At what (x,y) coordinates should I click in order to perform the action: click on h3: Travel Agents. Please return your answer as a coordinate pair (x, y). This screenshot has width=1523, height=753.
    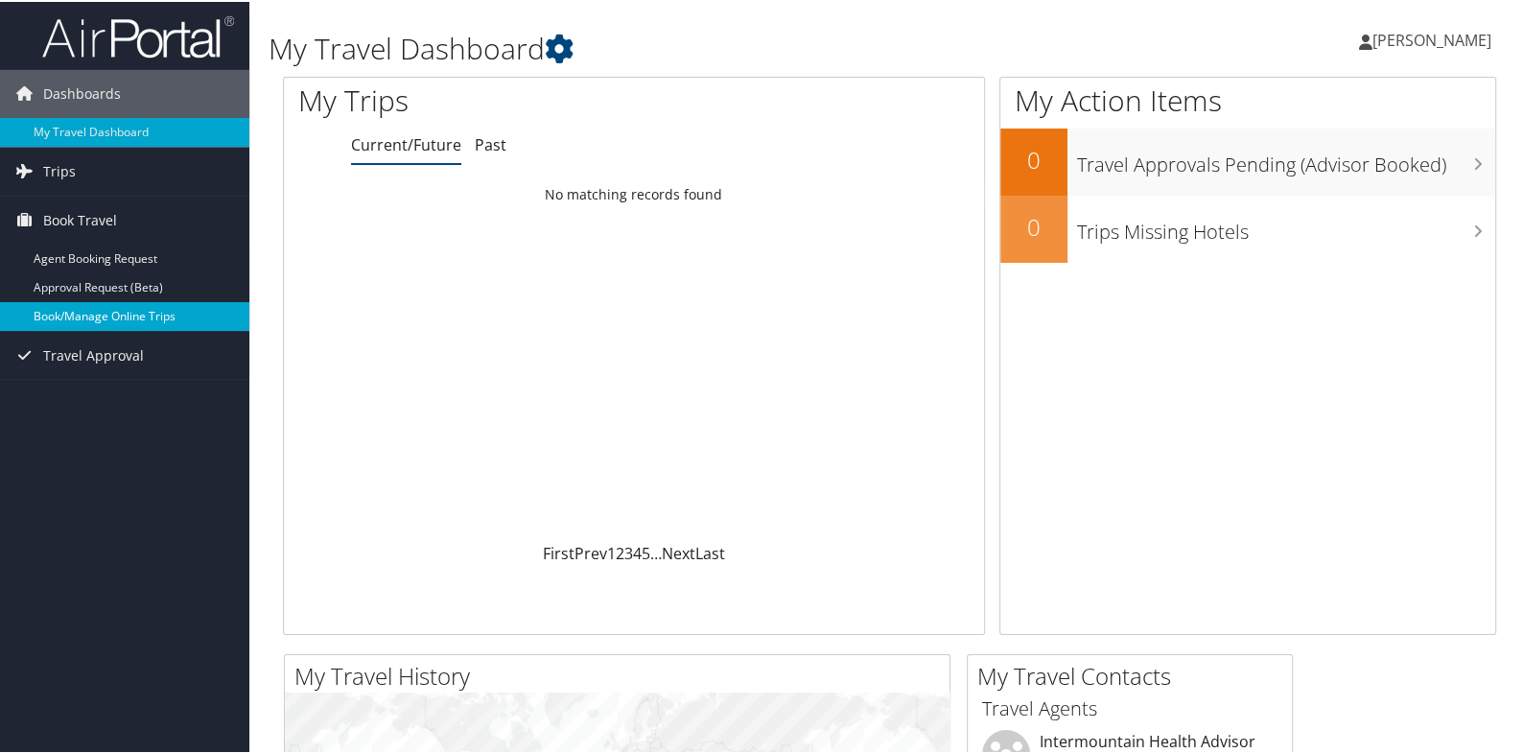
    Looking at the image, I should click on (1130, 707).